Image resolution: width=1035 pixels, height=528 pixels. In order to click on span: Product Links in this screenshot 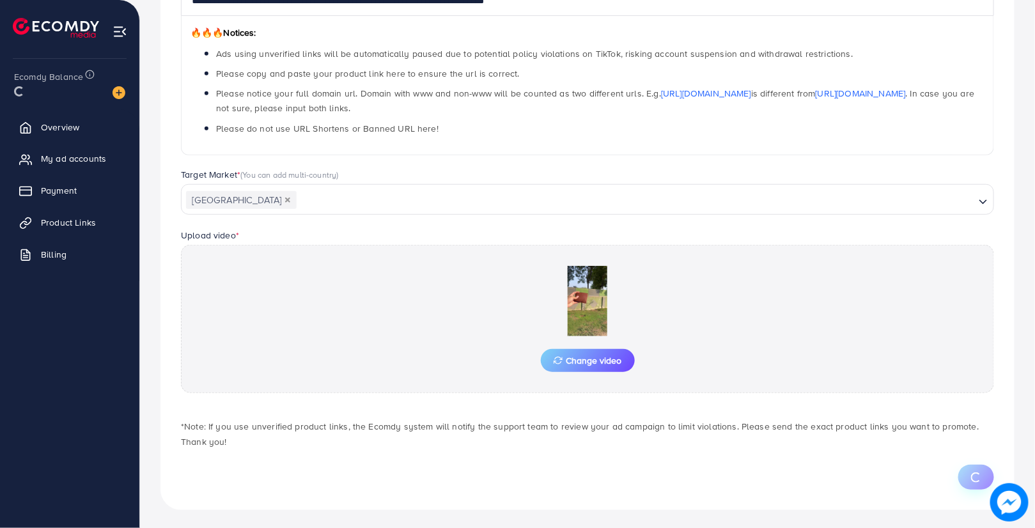, I will do `click(68, 223)`.